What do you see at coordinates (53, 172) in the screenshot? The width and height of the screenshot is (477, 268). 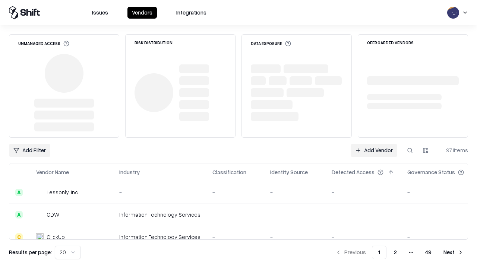 I see `div: Vendor Name` at bounding box center [53, 172].